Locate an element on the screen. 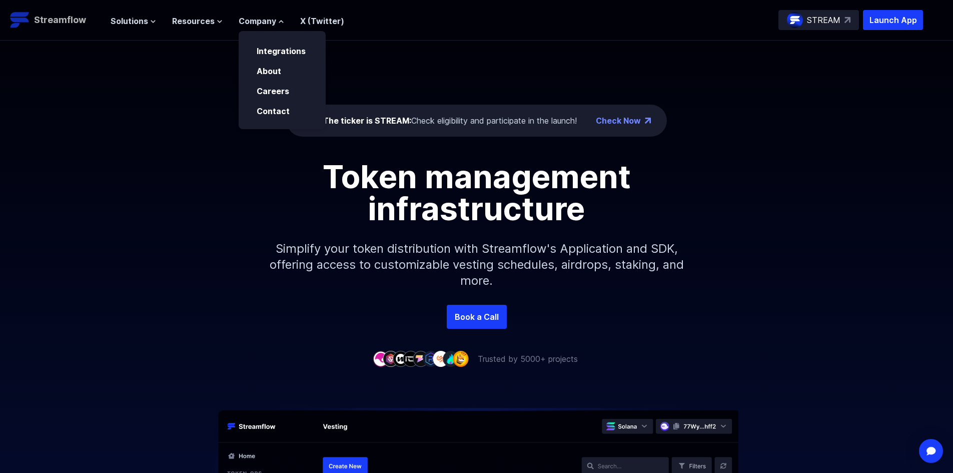 This screenshot has width=953, height=473. img: company-3 is located at coordinates (401, 358).